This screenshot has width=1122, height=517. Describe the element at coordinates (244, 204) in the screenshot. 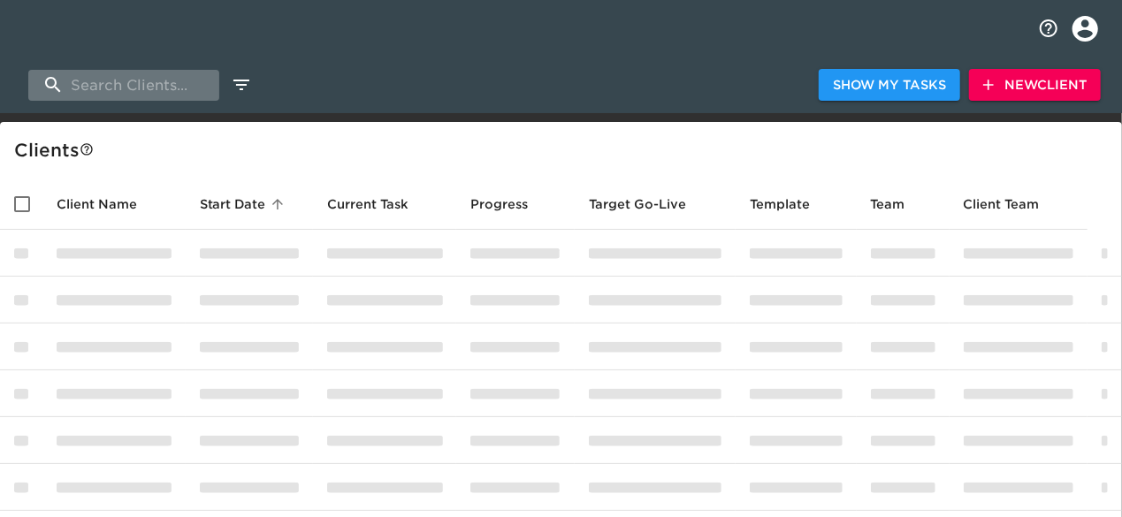

I see `span: Start Date` at that location.